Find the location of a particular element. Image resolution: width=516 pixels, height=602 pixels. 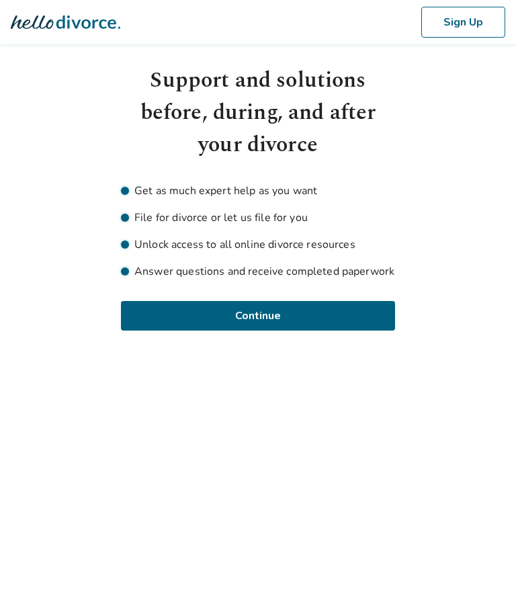

li: Answer questions and receive completed paperwork is located at coordinates (258, 271).